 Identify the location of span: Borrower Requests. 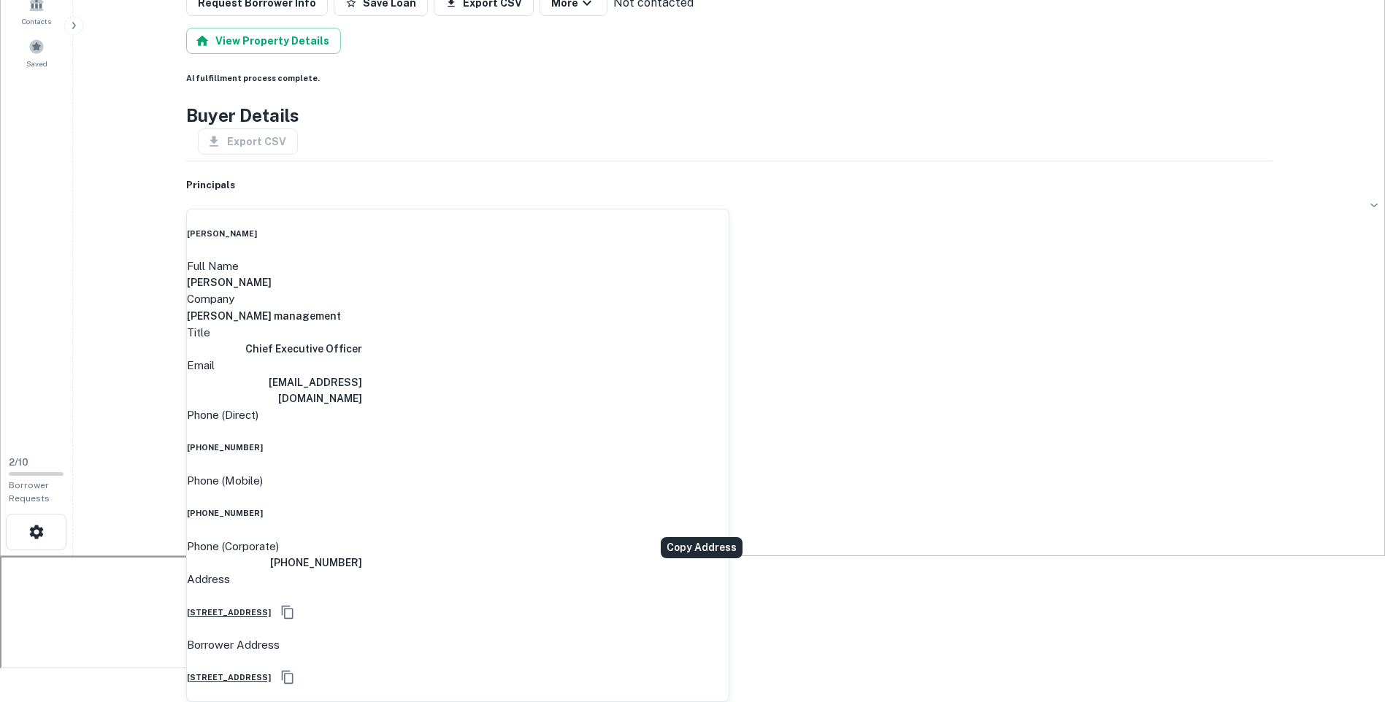
(29, 492).